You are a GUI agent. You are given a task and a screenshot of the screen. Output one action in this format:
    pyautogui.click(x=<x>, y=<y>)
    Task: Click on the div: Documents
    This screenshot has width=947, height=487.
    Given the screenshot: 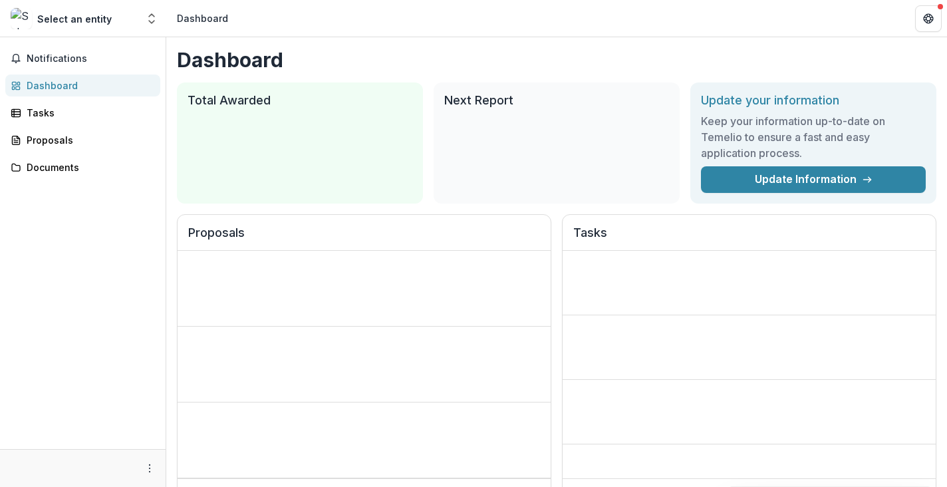 What is the action you would take?
    pyautogui.click(x=88, y=167)
    